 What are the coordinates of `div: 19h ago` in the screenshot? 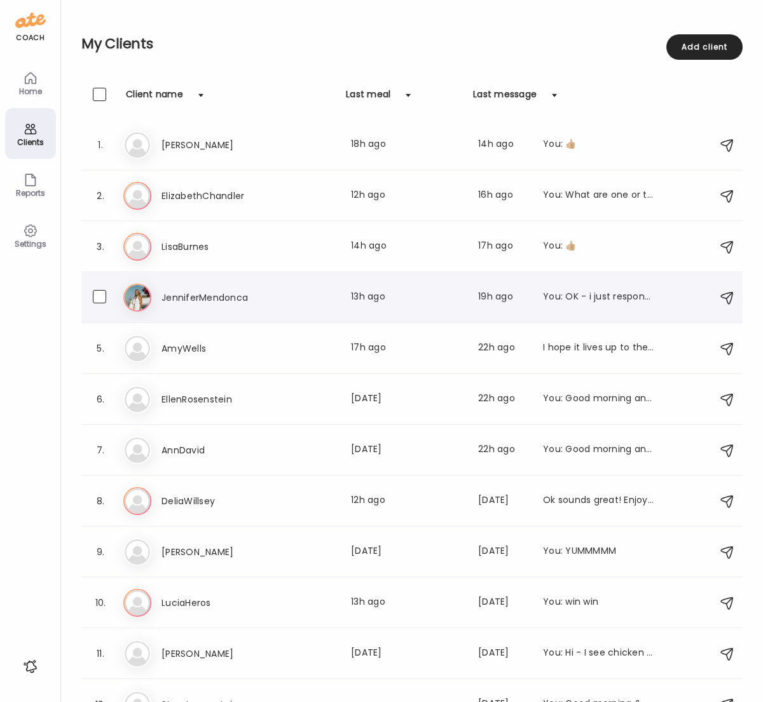 It's located at (503, 298).